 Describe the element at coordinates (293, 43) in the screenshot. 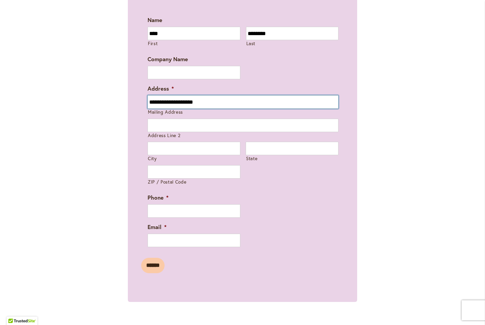

I see `label: Last` at that location.